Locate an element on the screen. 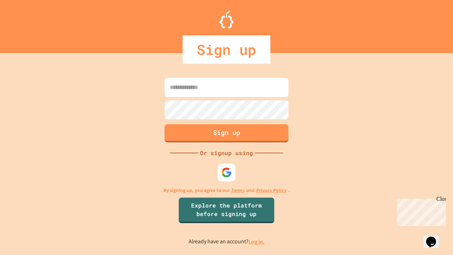  img: Logo.svg is located at coordinates (227, 19).